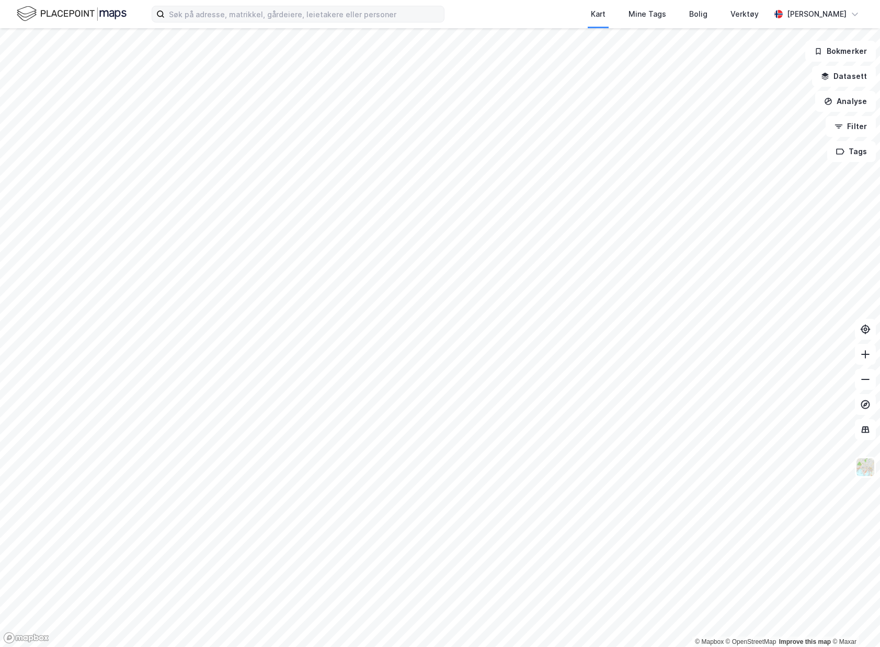 This screenshot has width=880, height=647. What do you see at coordinates (854, 622) in the screenshot?
I see `div: Kontrollprogram for chat` at bounding box center [854, 622].